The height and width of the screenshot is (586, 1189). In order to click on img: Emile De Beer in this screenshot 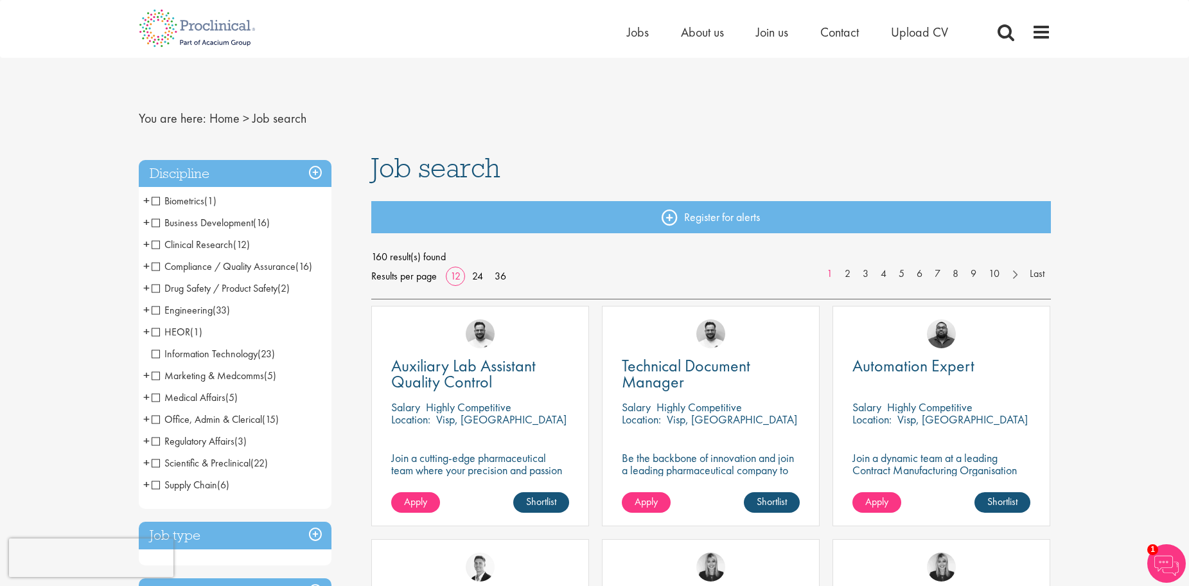, I will do `click(710, 333)`.